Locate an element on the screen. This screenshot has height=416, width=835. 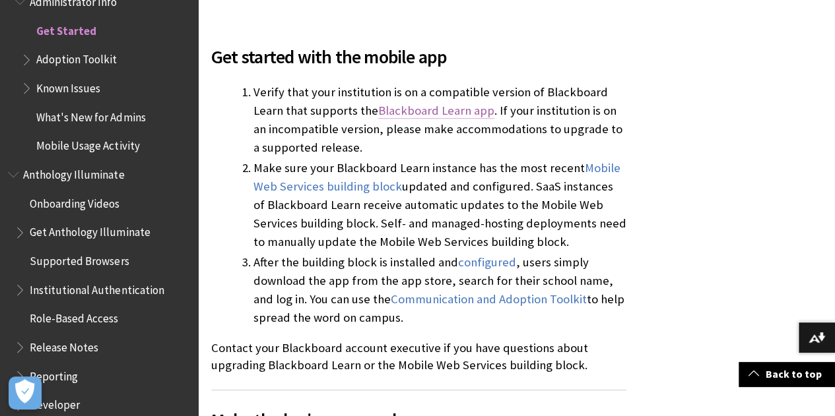
span: Adoption Toolkit is located at coordinates (77, 57).